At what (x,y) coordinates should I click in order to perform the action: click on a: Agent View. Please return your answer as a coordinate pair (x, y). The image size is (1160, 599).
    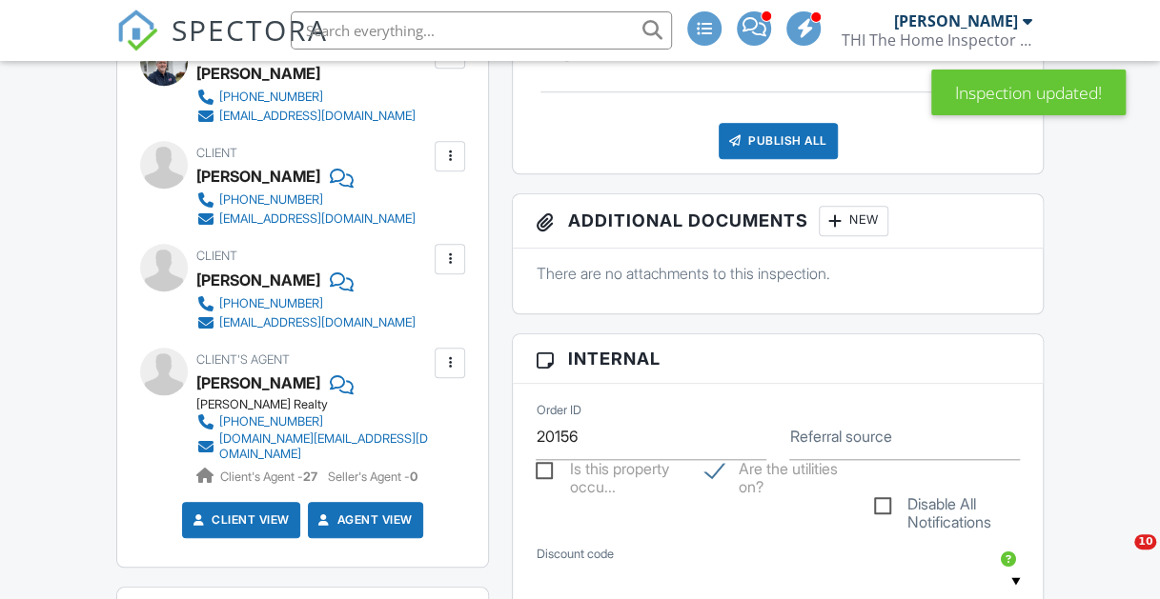
    Looking at the image, I should click on (363, 520).